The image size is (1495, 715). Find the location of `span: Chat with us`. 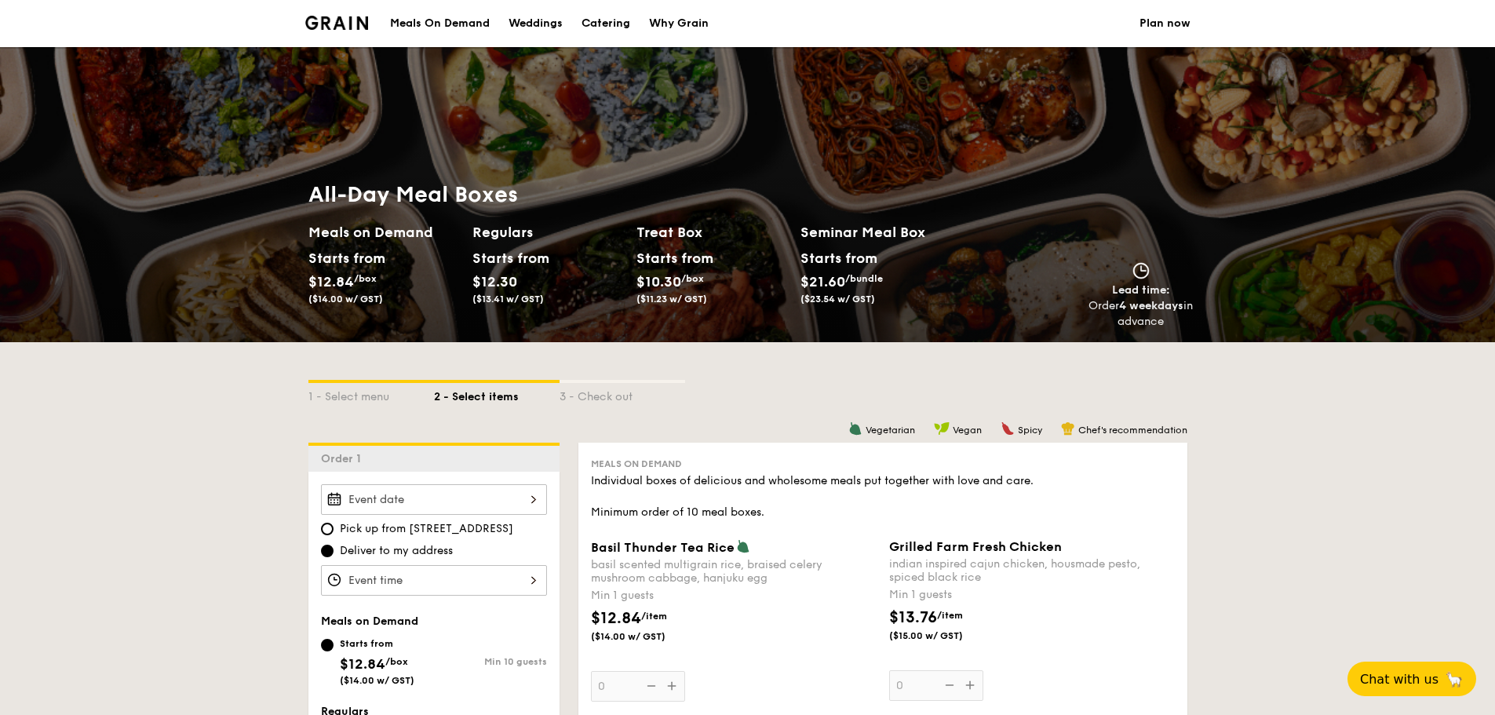

span: Chat with us is located at coordinates (1399, 679).